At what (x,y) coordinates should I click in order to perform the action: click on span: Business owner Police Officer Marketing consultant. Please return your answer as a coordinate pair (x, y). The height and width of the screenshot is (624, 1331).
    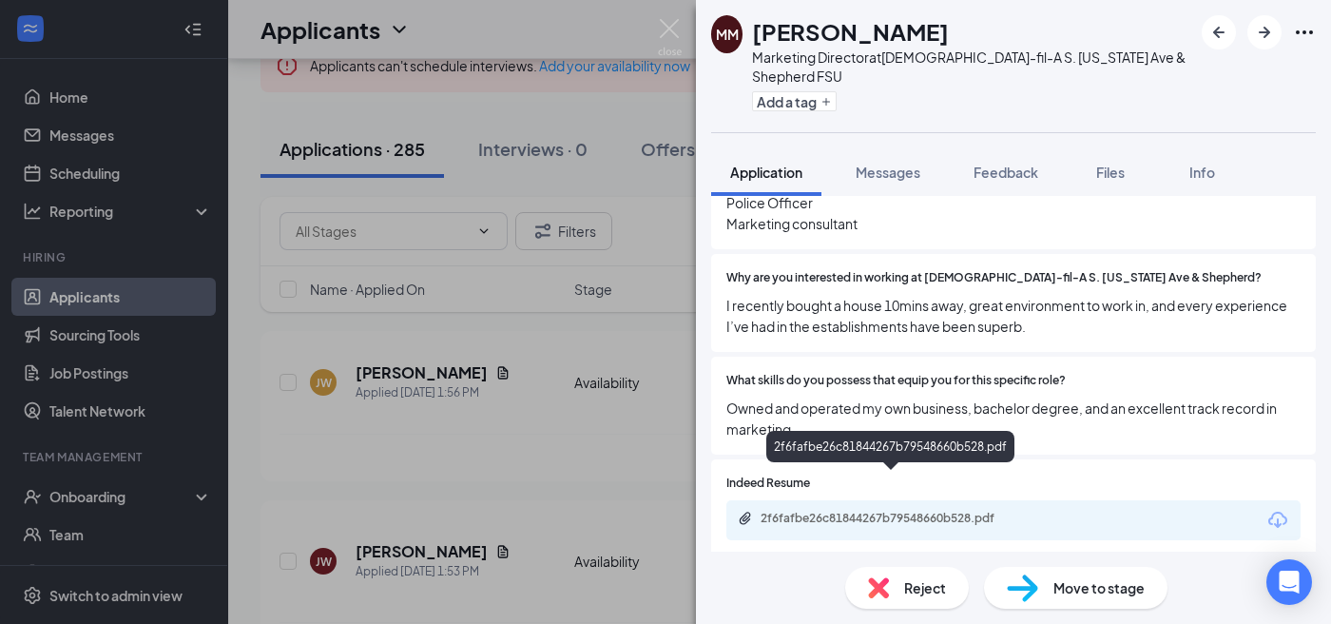
    Looking at the image, I should click on (1013, 202).